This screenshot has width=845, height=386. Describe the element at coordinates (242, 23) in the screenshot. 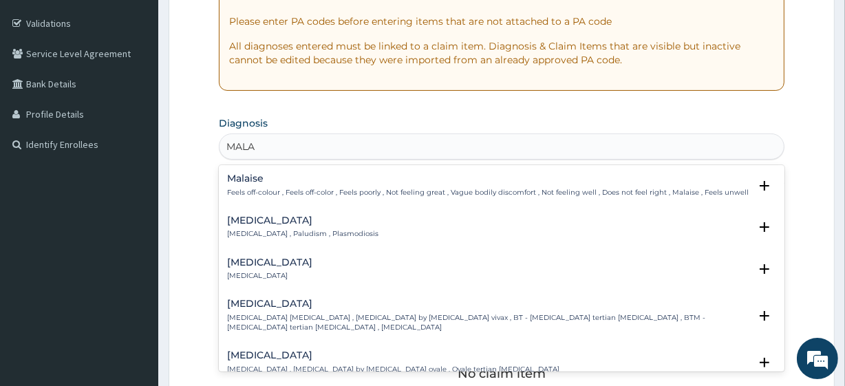

I see `div: Minimize live chat window` at that location.